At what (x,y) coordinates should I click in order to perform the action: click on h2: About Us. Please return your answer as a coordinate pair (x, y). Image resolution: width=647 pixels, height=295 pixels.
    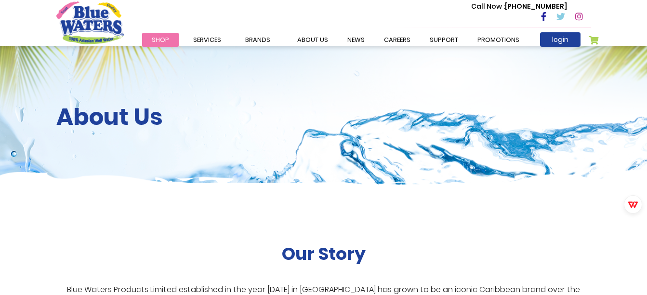
    Looking at the image, I should click on (324, 117).